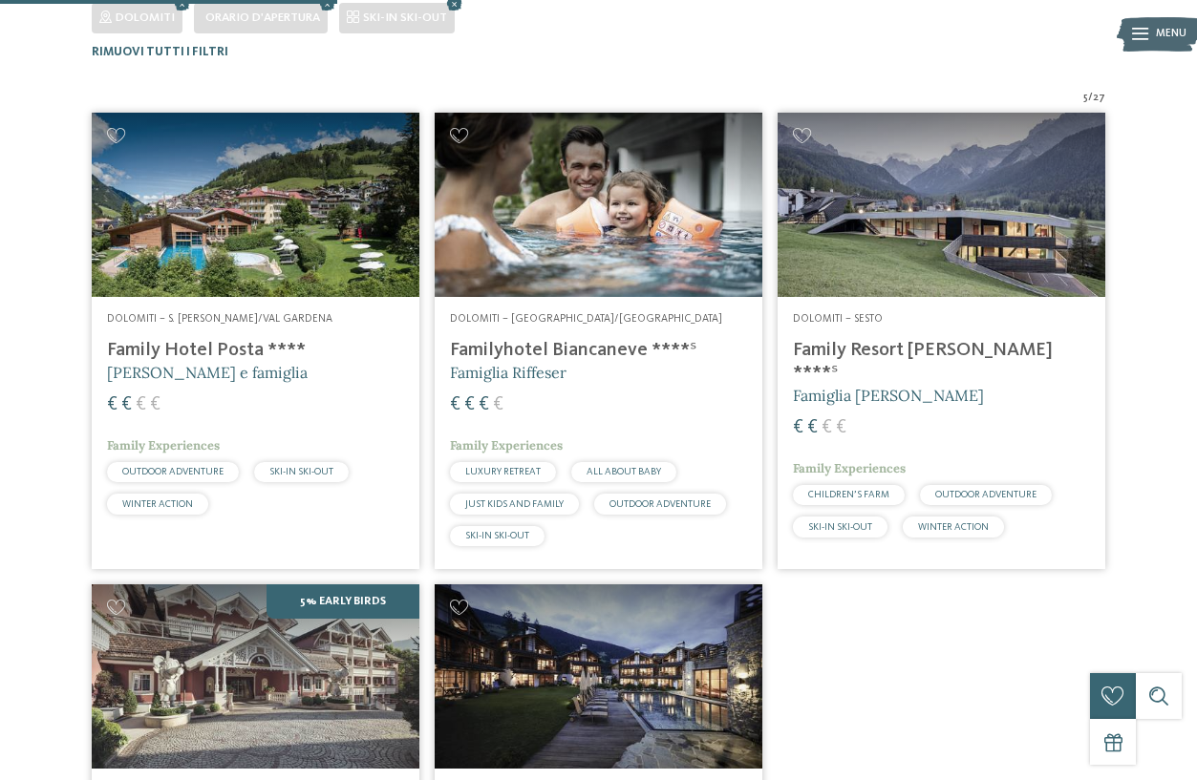 The width and height of the screenshot is (1197, 780). Describe the element at coordinates (514, 504) in the screenshot. I see `span: JUST KIDS AND FAMILY` at that location.